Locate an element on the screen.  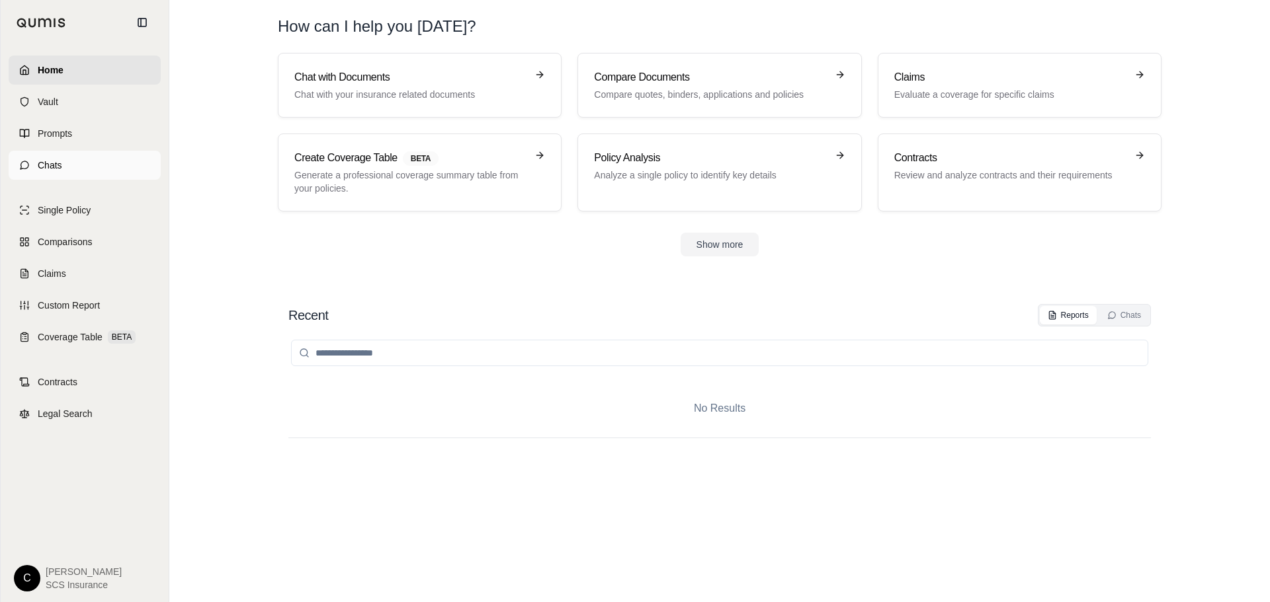
button: Reports is located at coordinates (1068, 315).